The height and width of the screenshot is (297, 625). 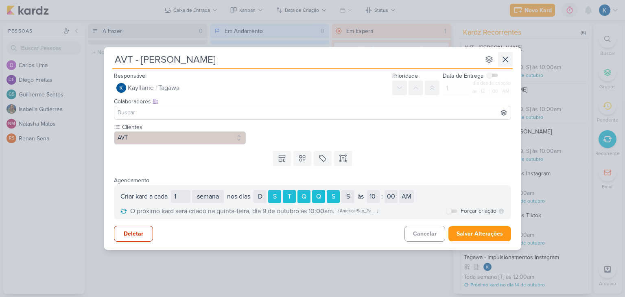 I want to click on span: Kayllanie | Tagawa, so click(x=154, y=88).